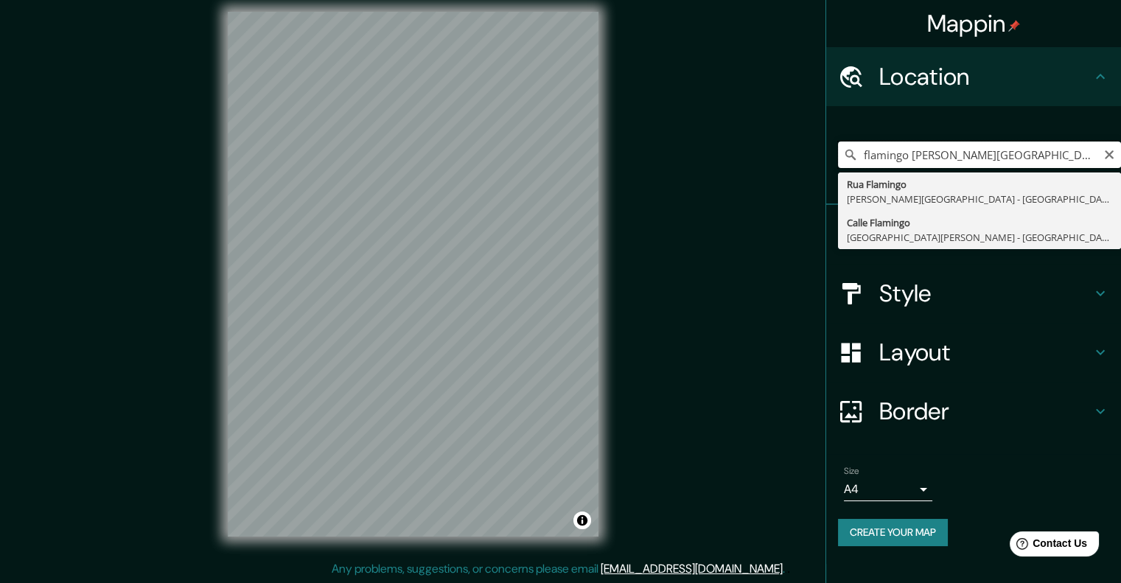 Image resolution: width=1121 pixels, height=583 pixels. What do you see at coordinates (974, 77) in the screenshot?
I see `div: Location` at bounding box center [974, 77].